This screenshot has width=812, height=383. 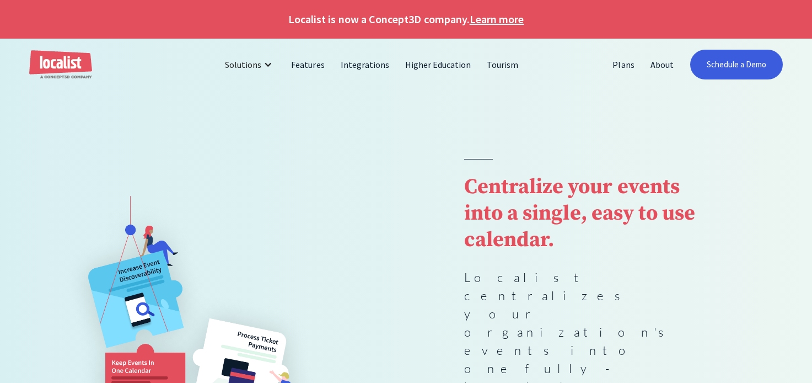 What do you see at coordinates (497, 19) in the screenshot?
I see `a: Learn more` at bounding box center [497, 19].